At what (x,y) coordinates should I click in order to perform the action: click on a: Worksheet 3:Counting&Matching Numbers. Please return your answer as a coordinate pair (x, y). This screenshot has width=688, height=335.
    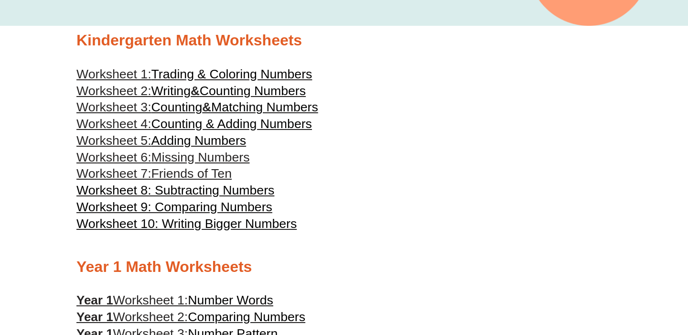
    Looking at the image, I should click on (197, 107).